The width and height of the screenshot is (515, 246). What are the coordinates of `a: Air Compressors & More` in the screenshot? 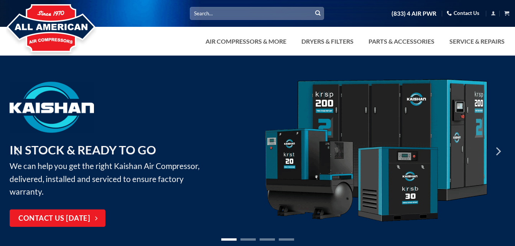 It's located at (246, 41).